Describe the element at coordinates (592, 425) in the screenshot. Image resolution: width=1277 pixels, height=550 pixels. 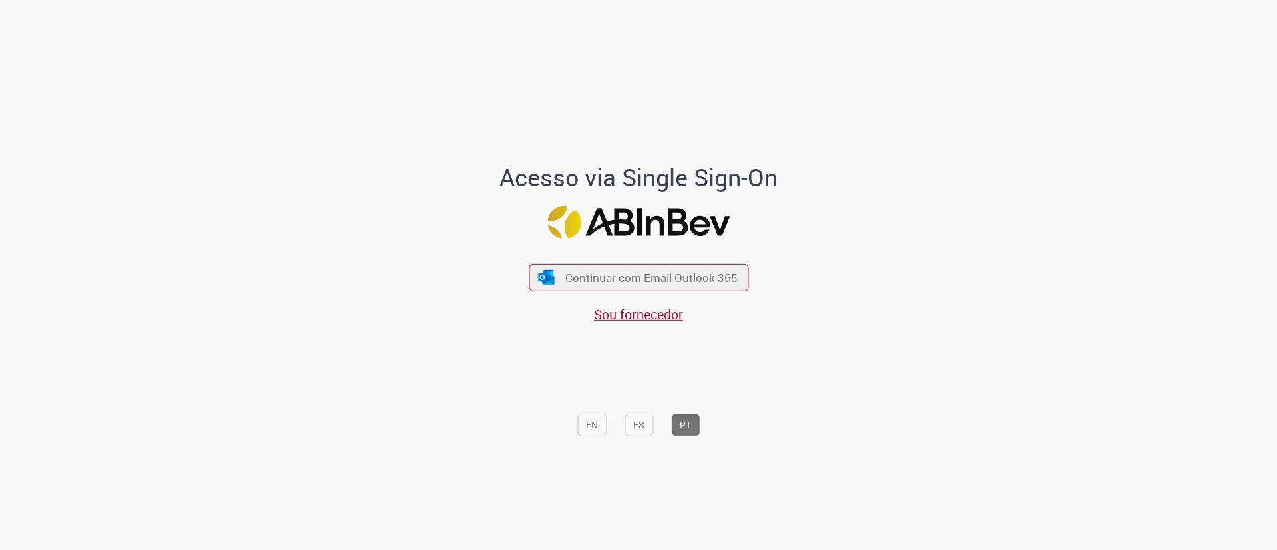
I see `button: EN` at that location.